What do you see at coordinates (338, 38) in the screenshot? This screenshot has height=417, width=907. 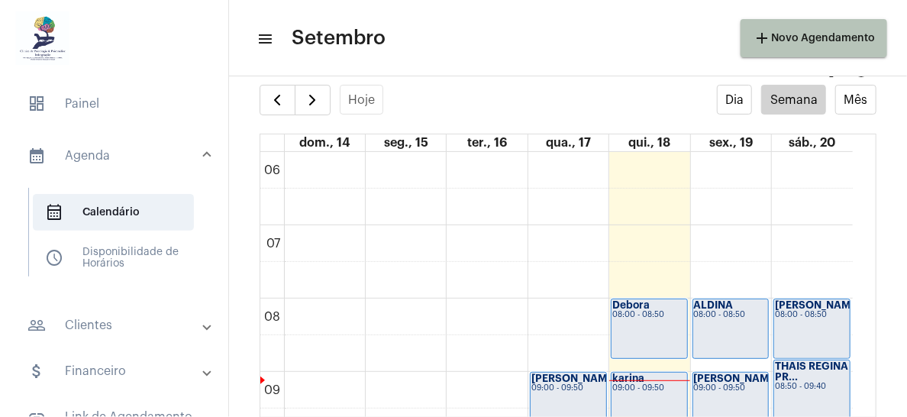 I see `span: Setembro` at bounding box center [338, 38].